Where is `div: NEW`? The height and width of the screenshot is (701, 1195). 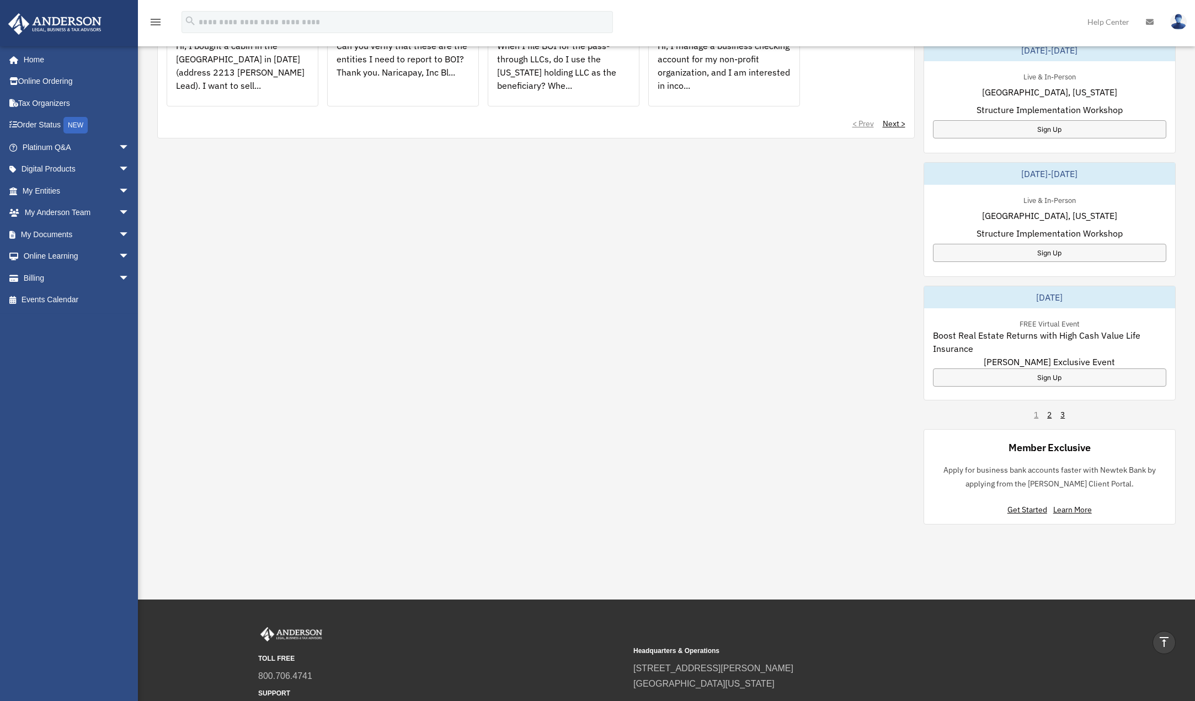 div: NEW is located at coordinates (76, 125).